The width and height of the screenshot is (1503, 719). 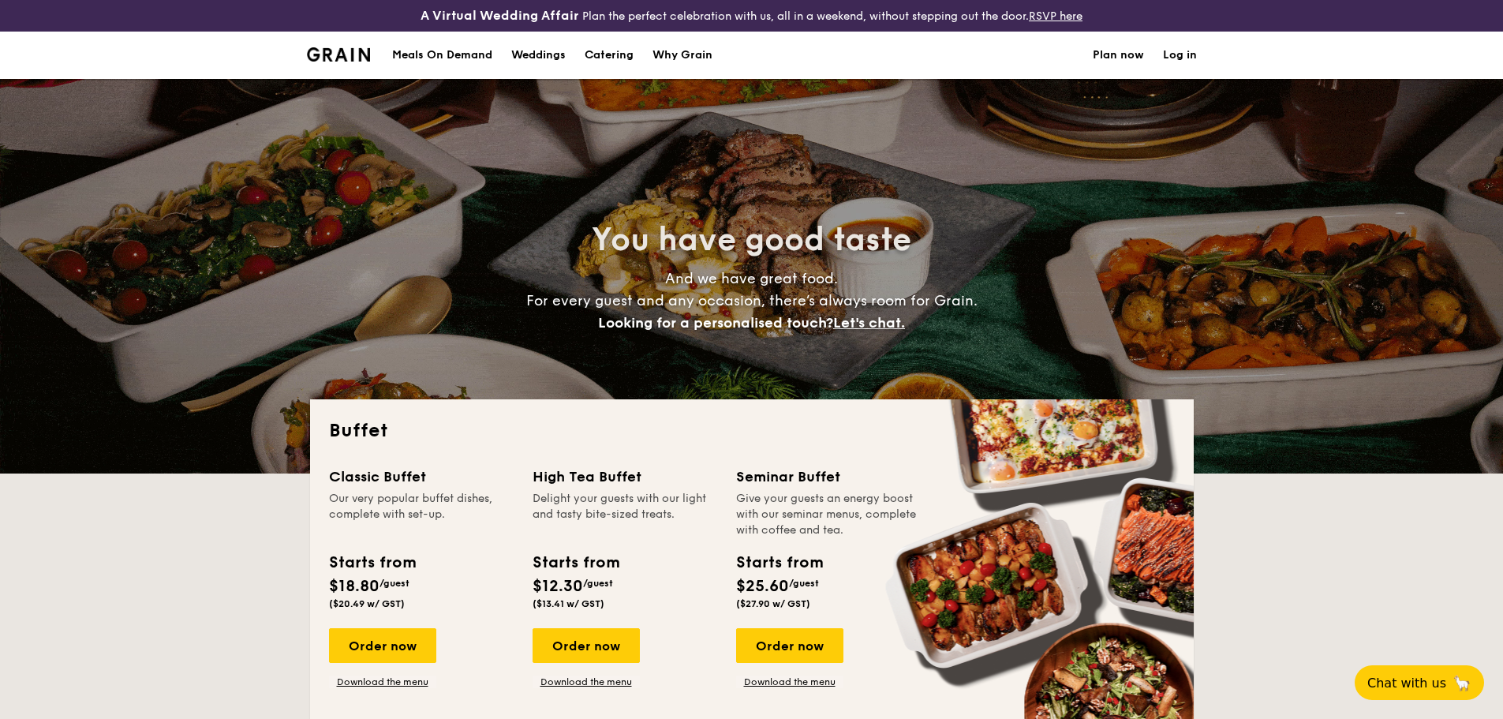 What do you see at coordinates (568, 603) in the screenshot?
I see `span: ($13.41 w/ GST)` at bounding box center [568, 603].